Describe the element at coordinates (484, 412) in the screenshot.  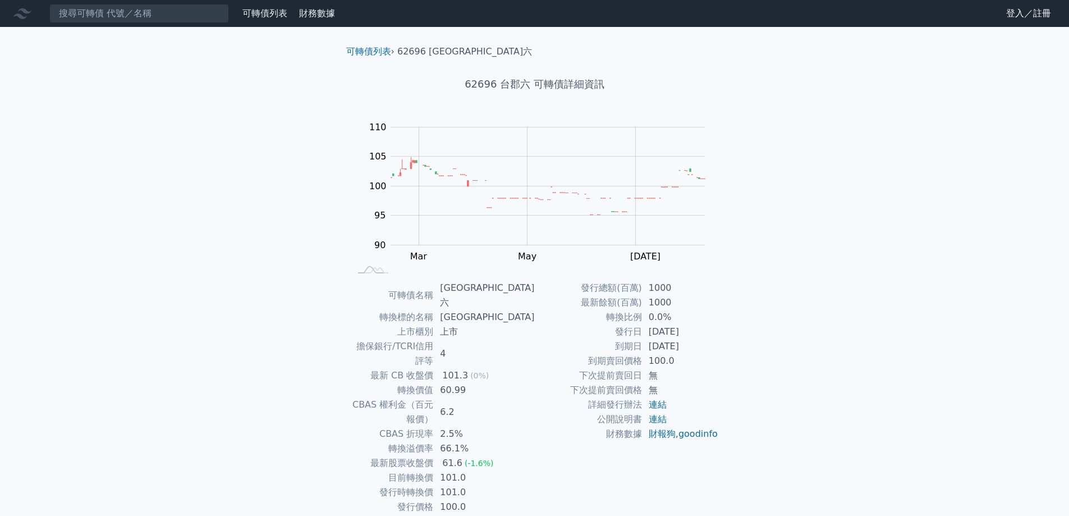
I see `td: 6.2` at that location.